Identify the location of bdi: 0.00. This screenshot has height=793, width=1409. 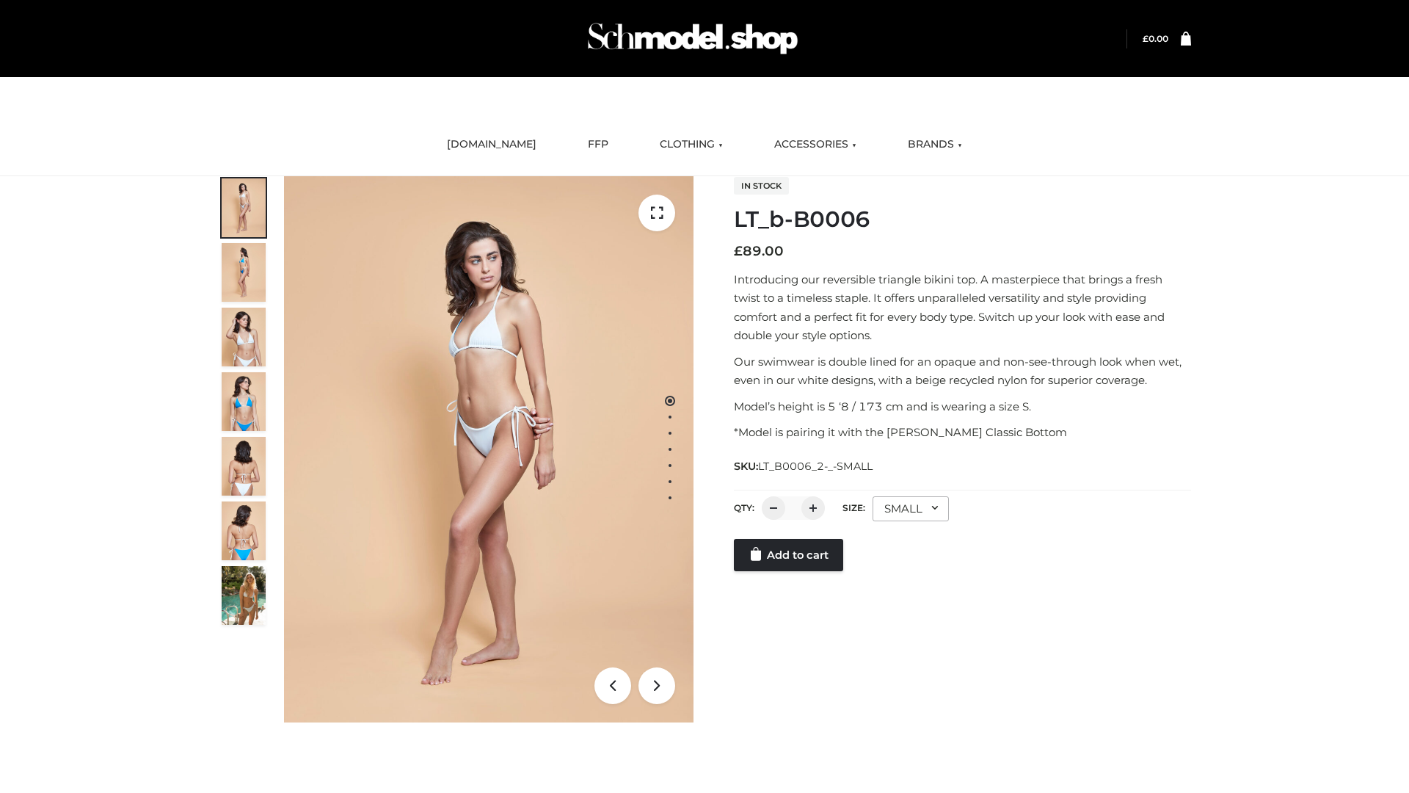
(1155, 38).